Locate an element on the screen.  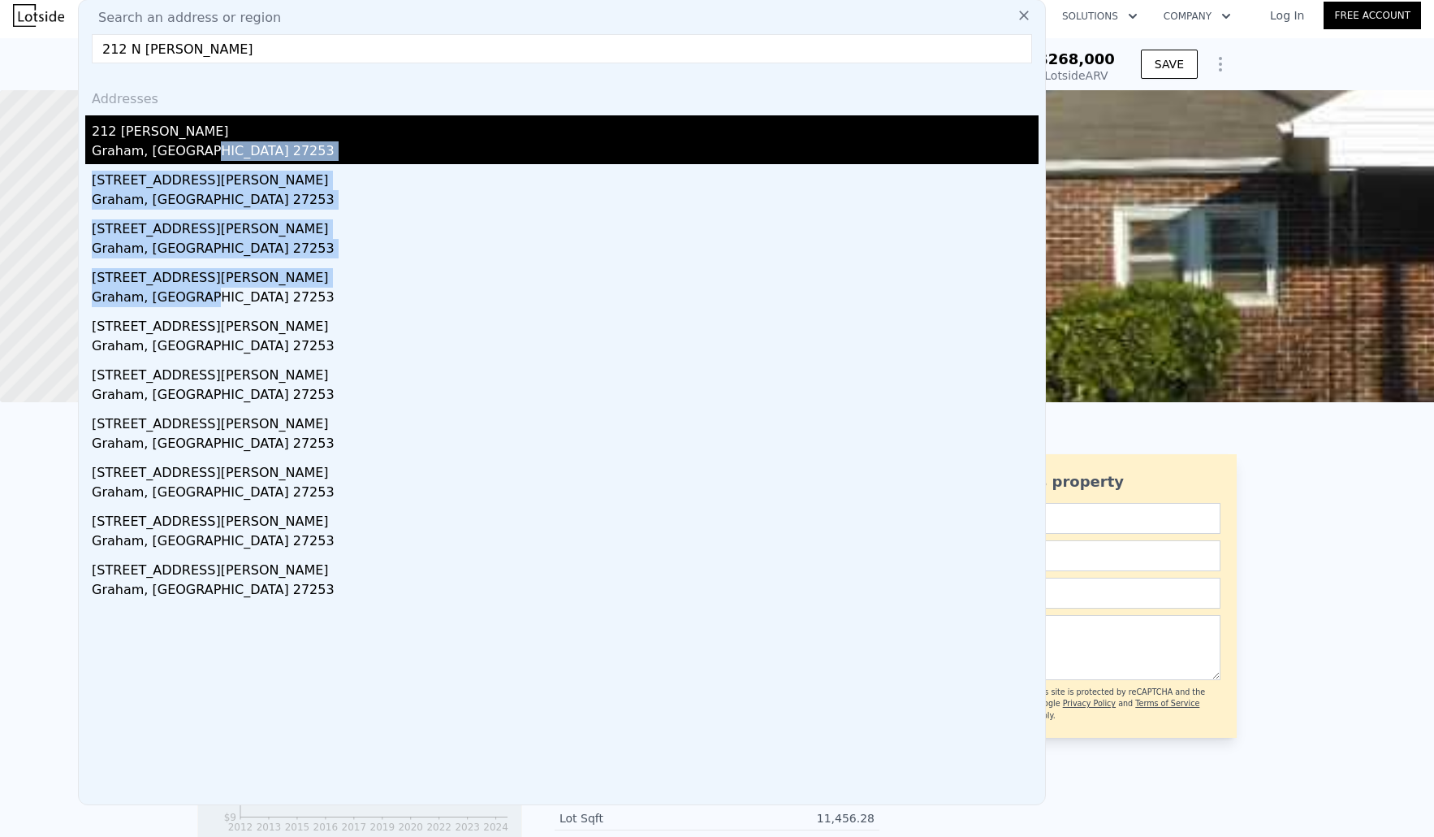
tspan: 2020 is located at coordinates (410, 827).